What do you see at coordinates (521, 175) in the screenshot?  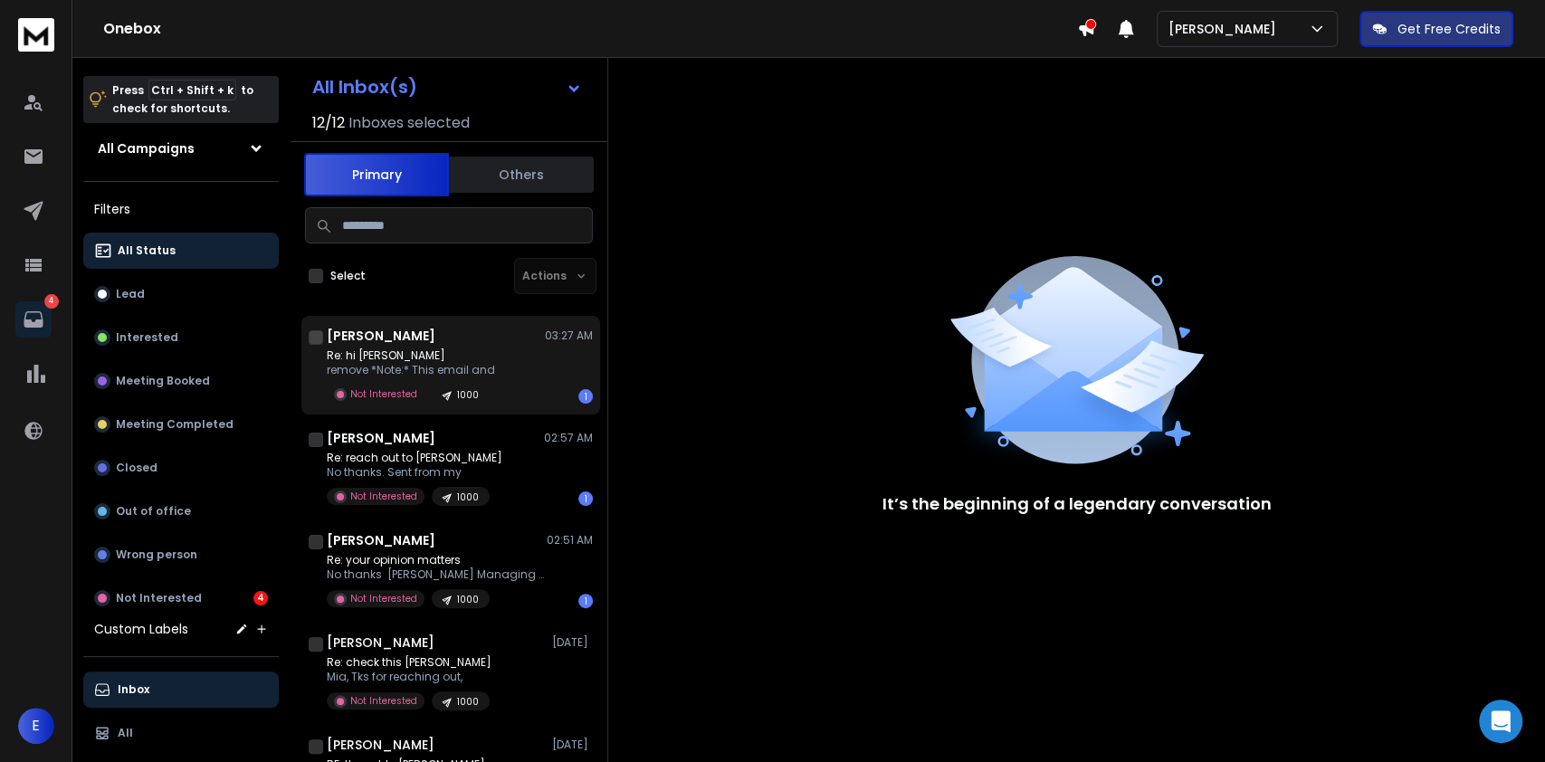 I see `button: Others` at bounding box center [521, 175].